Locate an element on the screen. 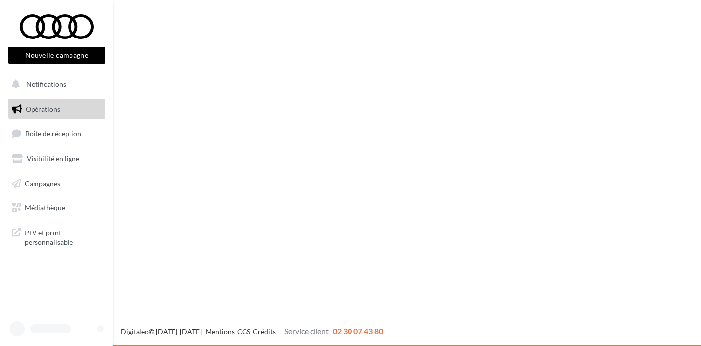 The width and height of the screenshot is (701, 346). a: Mentions is located at coordinates (220, 331).